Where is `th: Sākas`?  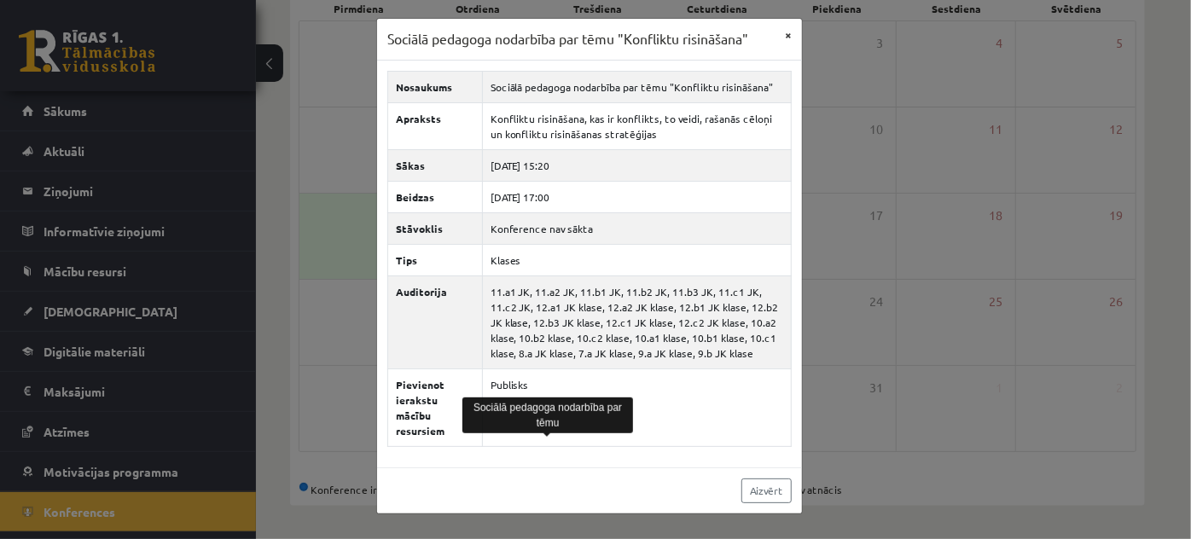 th: Sākas is located at coordinates (435, 165).